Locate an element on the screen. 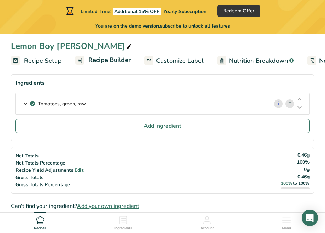  span: Recipe Builder is located at coordinates (109, 60).